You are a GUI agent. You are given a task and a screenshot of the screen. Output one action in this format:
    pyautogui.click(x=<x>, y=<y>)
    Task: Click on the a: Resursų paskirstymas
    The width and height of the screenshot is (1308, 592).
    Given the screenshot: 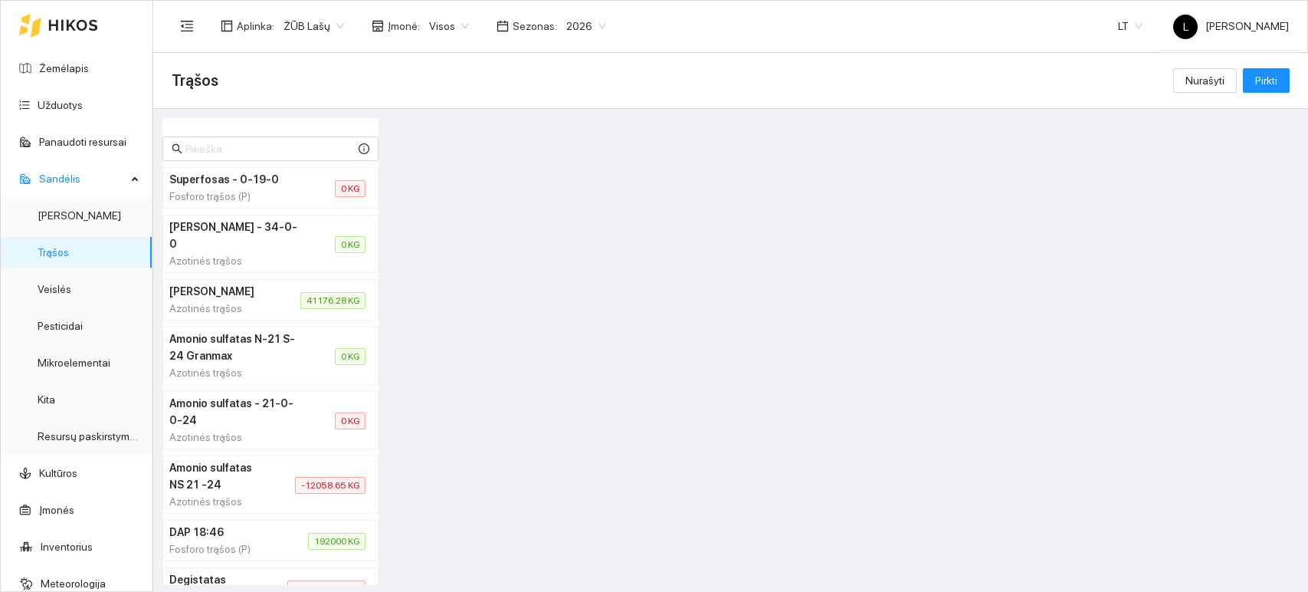 What is the action you would take?
    pyautogui.click(x=89, y=436)
    